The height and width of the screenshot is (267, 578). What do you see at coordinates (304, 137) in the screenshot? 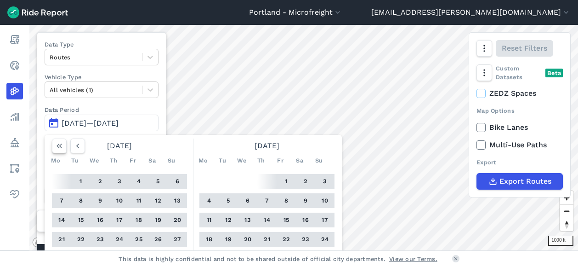
I see `canvas: Map` at bounding box center [304, 137].